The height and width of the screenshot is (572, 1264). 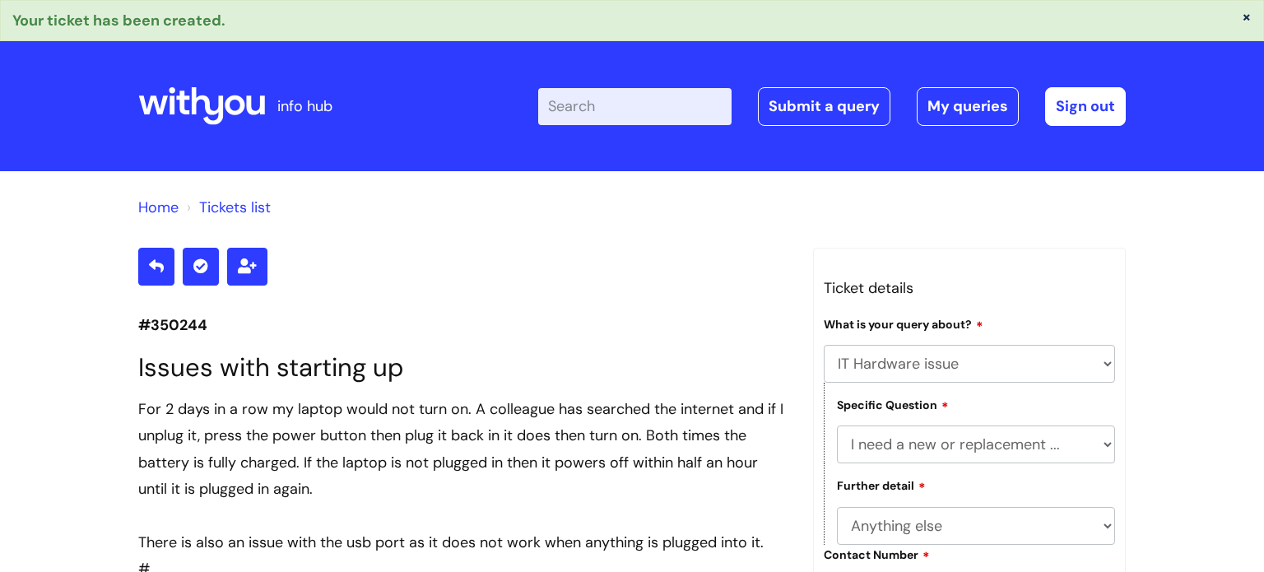 What do you see at coordinates (893, 404) in the screenshot?
I see `label: Specific Question` at bounding box center [893, 404].